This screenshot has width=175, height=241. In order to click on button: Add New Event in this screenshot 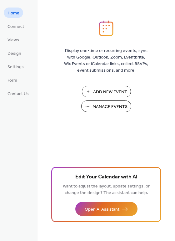, I will do `click(106, 91)`.